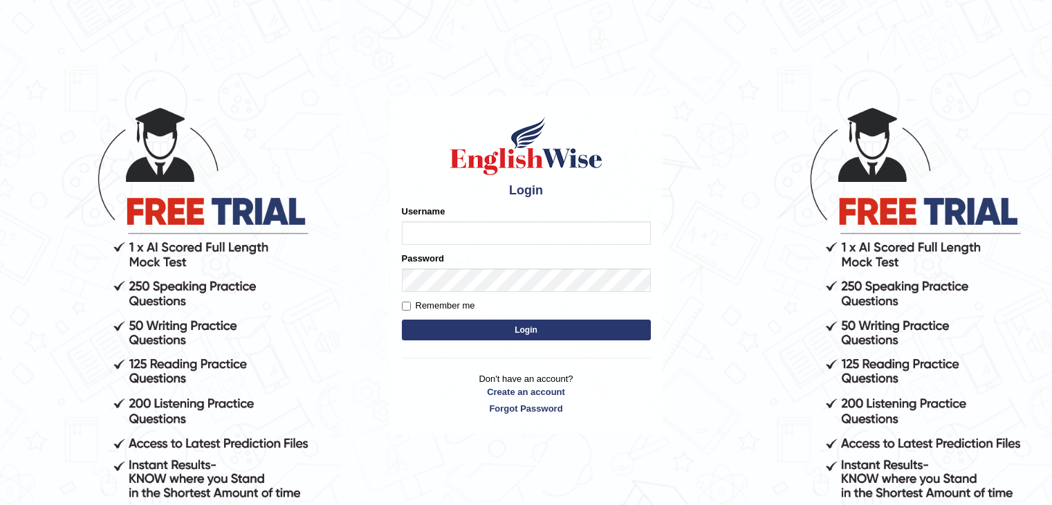 This screenshot has width=1052, height=505. Describe the element at coordinates (438, 306) in the screenshot. I see `label: Remember me` at that location.